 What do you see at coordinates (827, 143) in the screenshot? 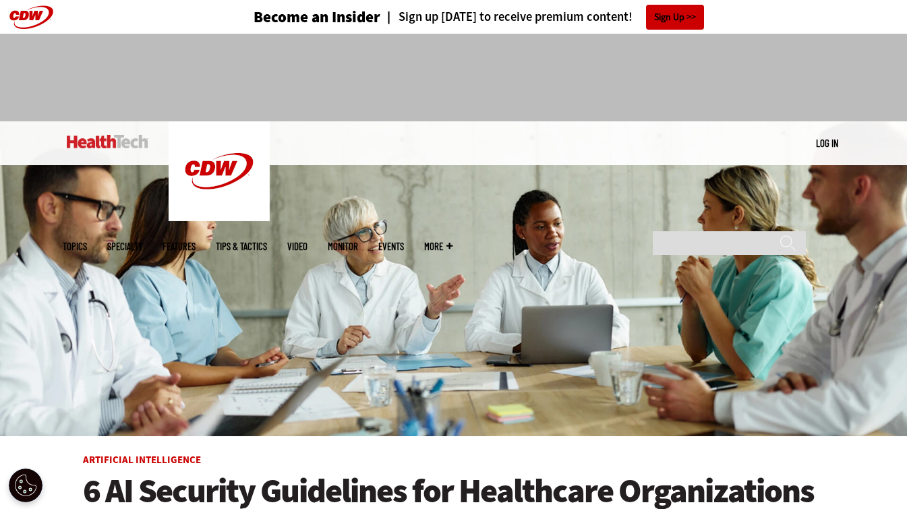
I see `div: User menu` at bounding box center [827, 143].